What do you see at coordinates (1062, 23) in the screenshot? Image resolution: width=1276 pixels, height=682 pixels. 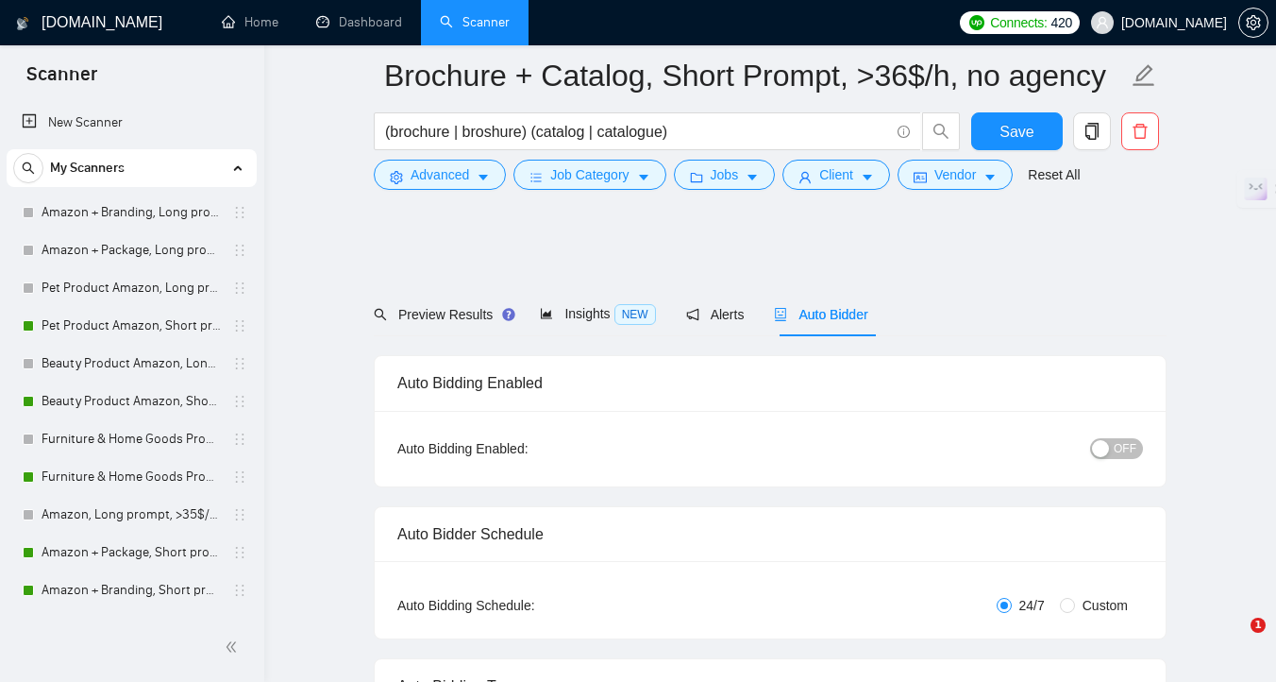 I see `span: 420` at bounding box center [1062, 23].